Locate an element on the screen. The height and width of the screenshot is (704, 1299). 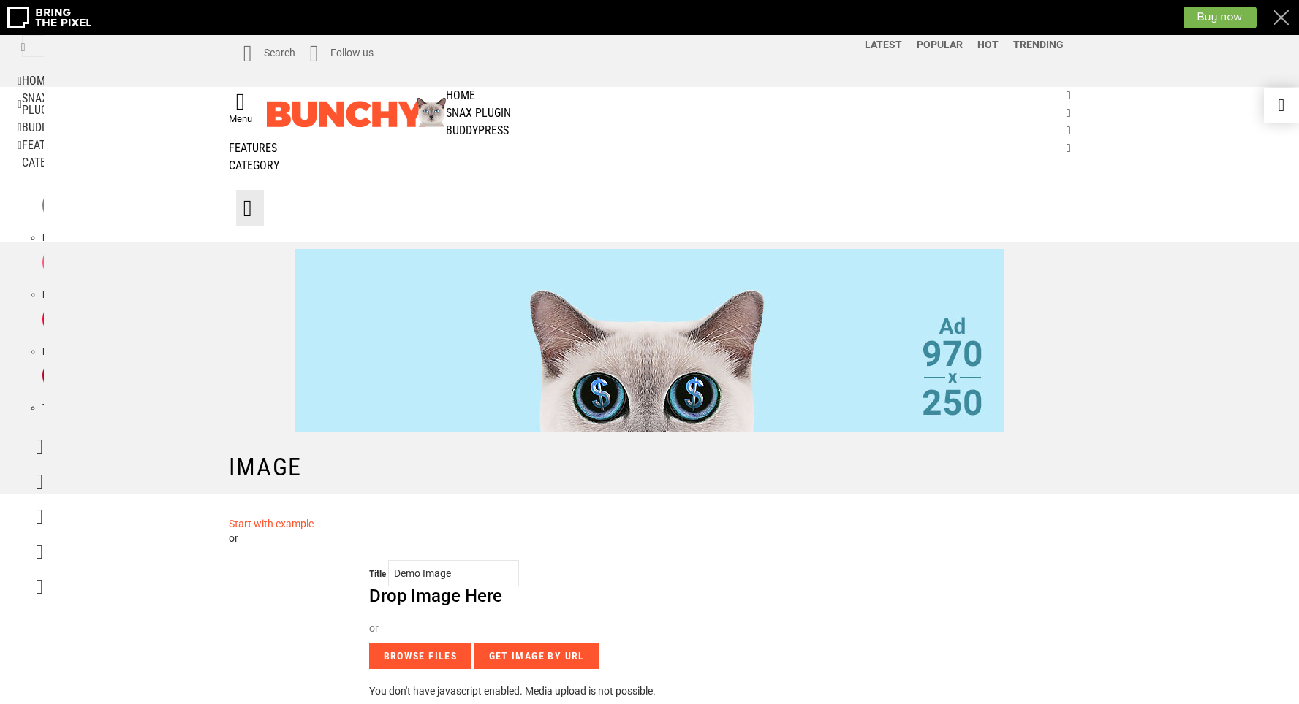
a: Follow us is located at coordinates (338, 53).